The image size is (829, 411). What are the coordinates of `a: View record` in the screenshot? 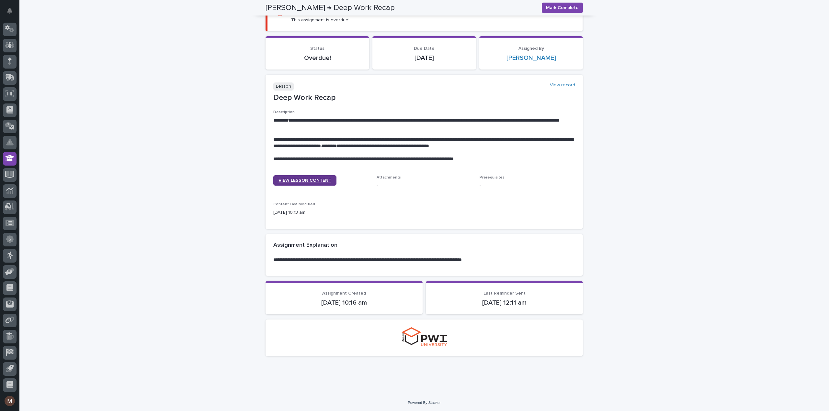 It's located at (562, 85).